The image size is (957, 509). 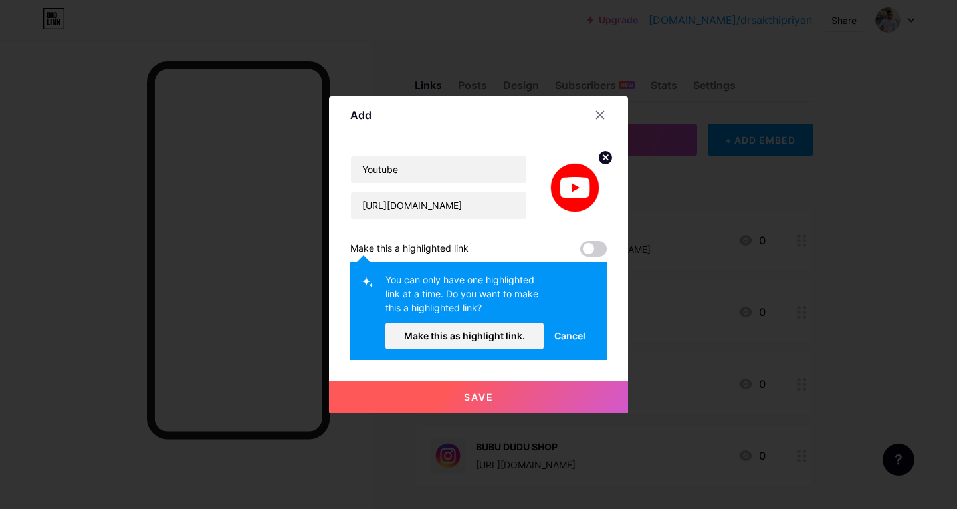 What do you see at coordinates (361, 115) in the screenshot?
I see `div: Add` at bounding box center [361, 115].